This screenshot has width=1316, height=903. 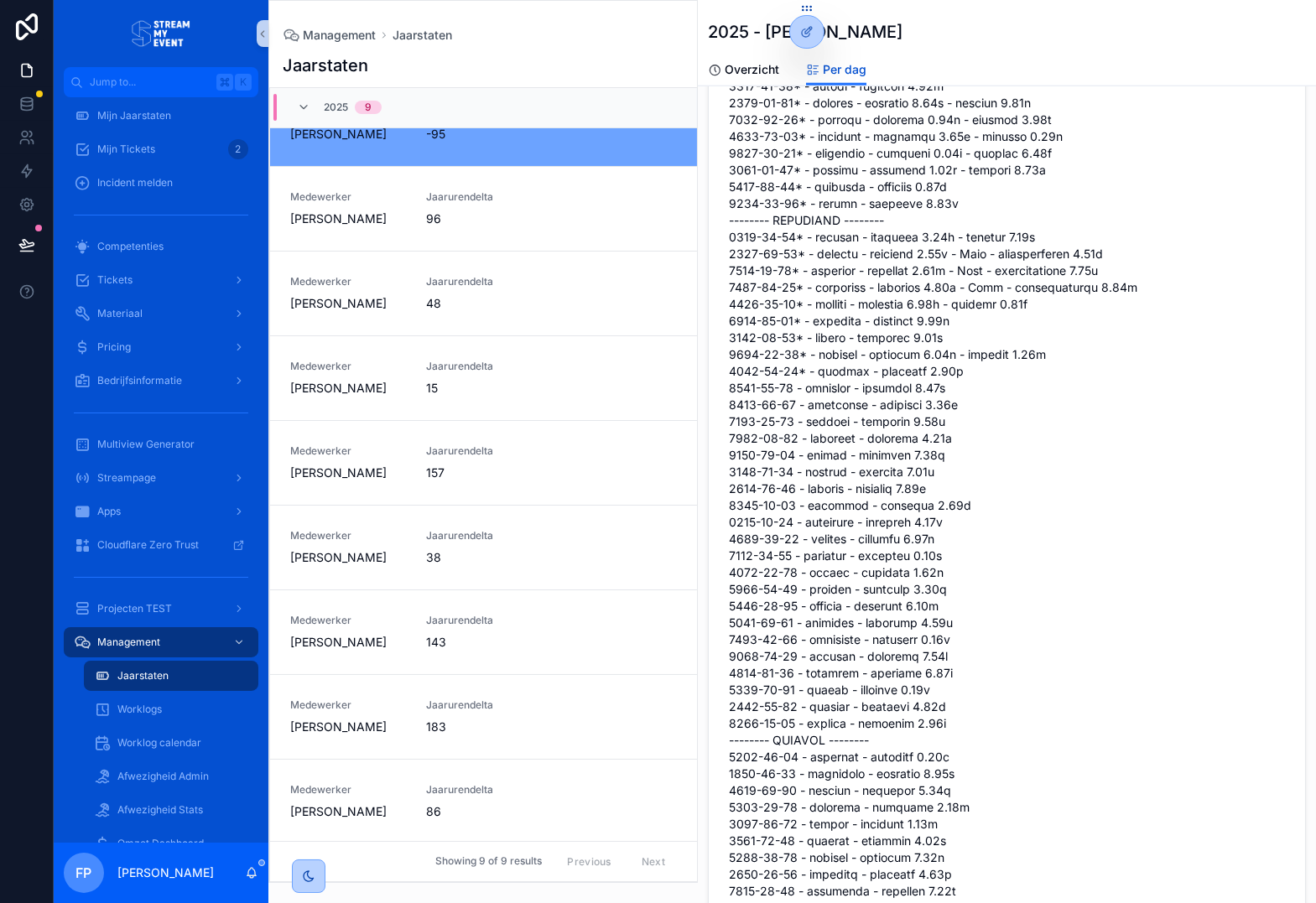 I want to click on span: Multiview Generator, so click(x=146, y=444).